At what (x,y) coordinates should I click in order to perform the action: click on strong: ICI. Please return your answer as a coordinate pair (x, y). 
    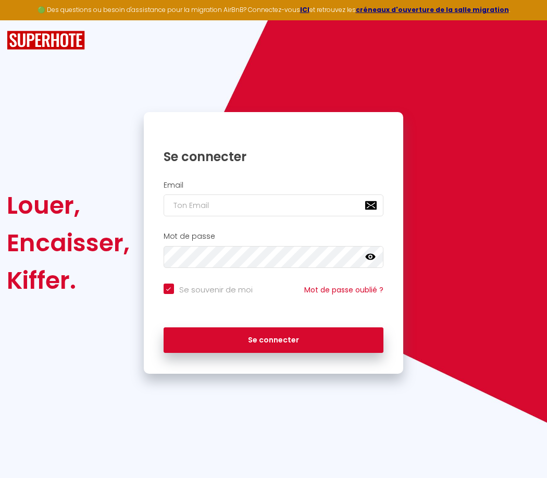
    Looking at the image, I should click on (305, 9).